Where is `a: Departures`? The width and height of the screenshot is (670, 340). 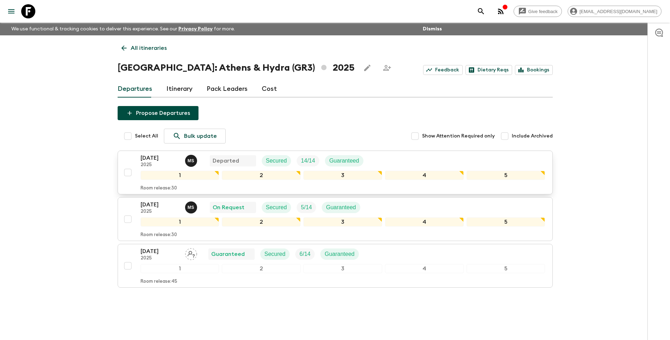
a: Departures is located at coordinates (135, 89).